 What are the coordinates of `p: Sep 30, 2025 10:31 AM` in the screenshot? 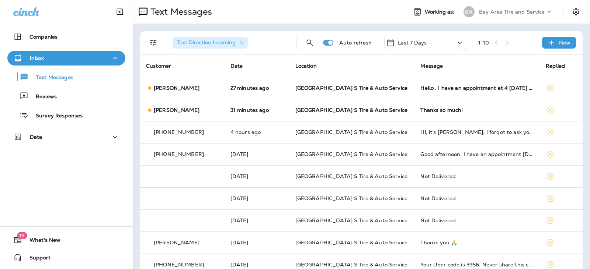 It's located at (257, 132).